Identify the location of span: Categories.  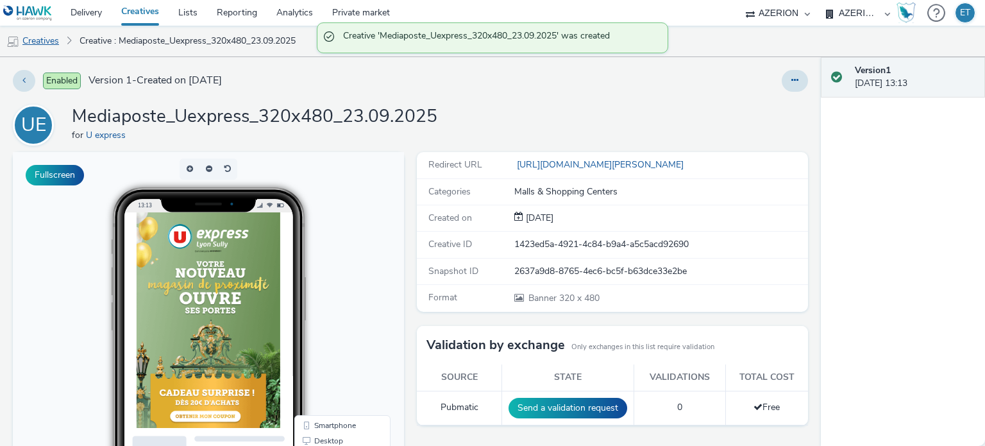
(449, 191).